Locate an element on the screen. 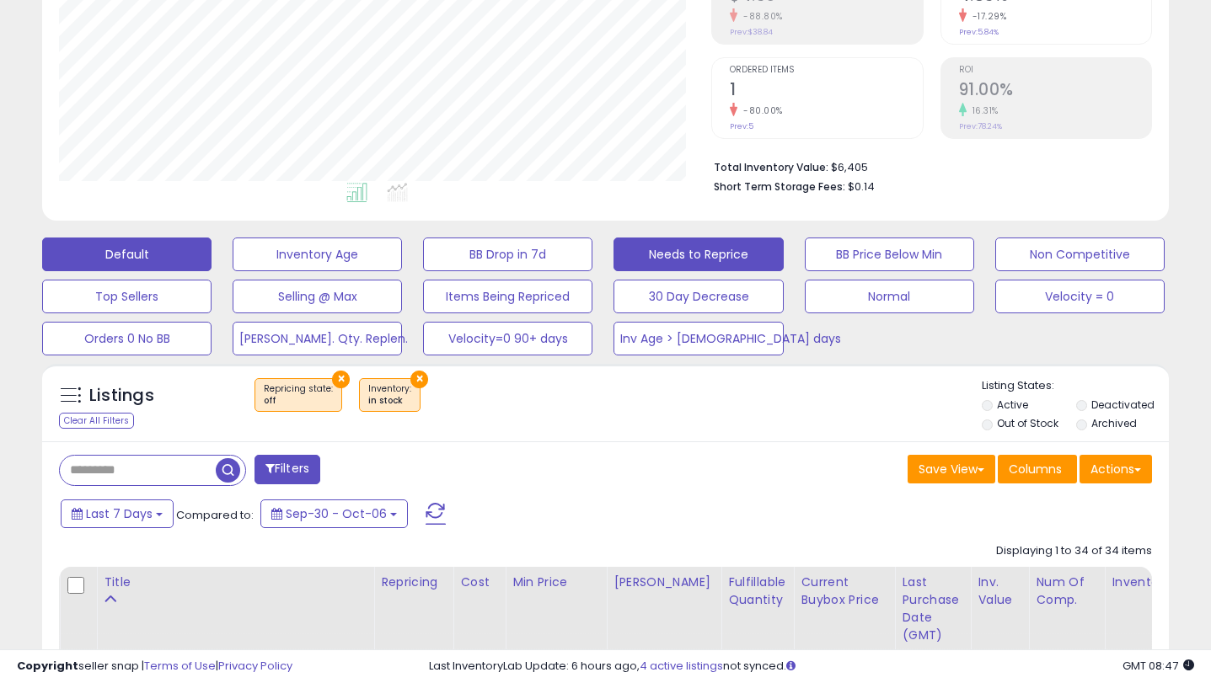 The height and width of the screenshot is (683, 1211). span: 2025-10-14 08:47 GMT is located at coordinates (1158, 666).